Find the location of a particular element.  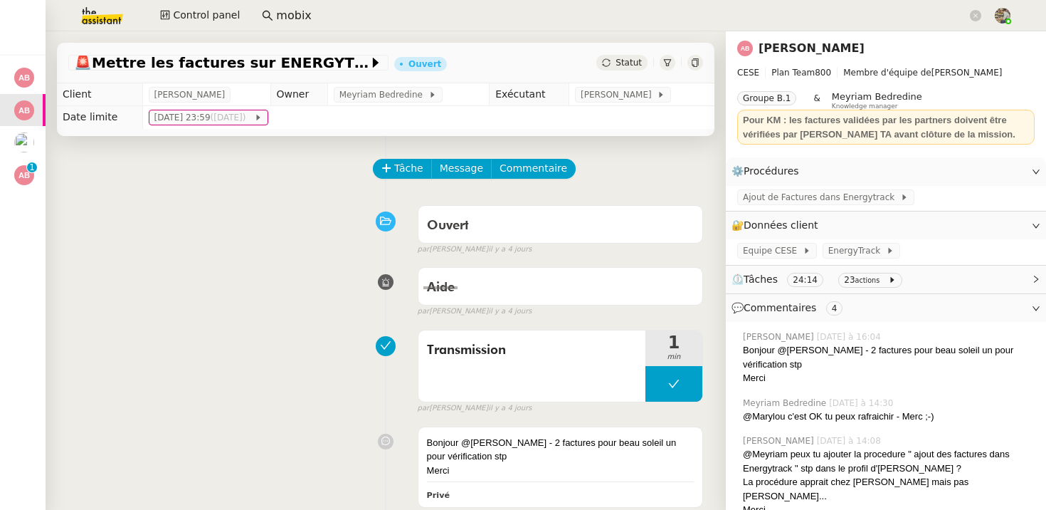

div: 🔐Données client is located at coordinates (886, 225).